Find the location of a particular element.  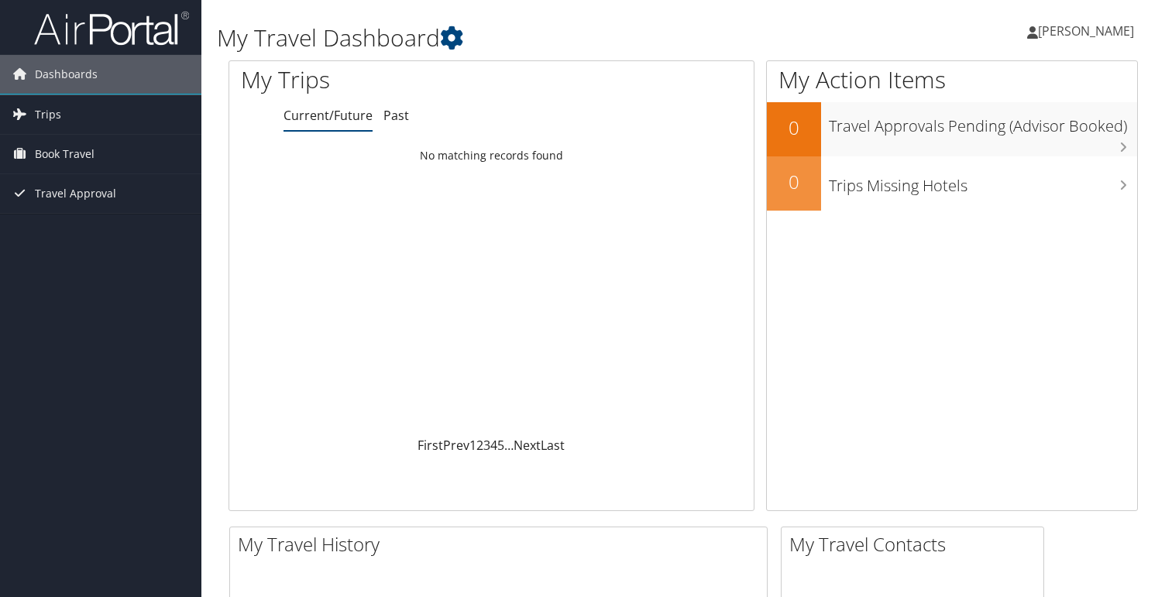

a: 5 is located at coordinates (500, 445).